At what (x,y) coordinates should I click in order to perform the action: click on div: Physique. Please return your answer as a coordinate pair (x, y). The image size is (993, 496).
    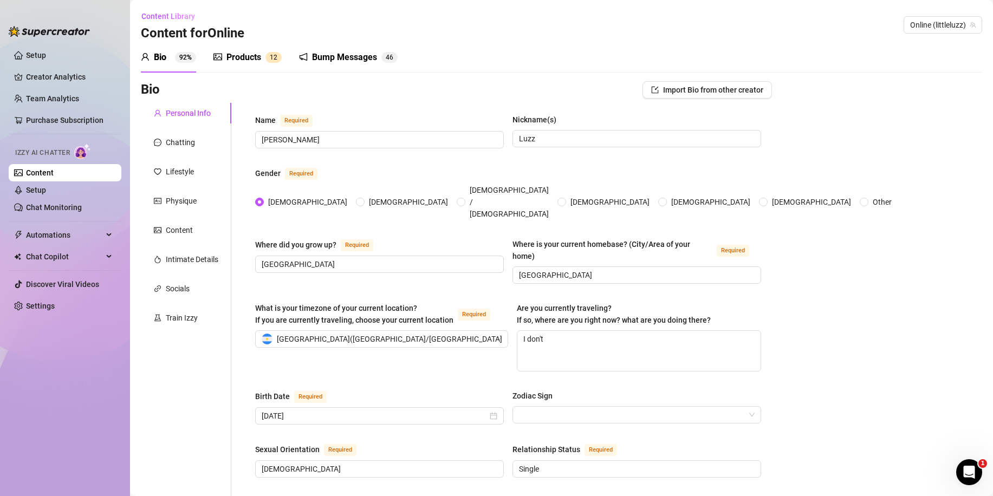
    Looking at the image, I should click on (181, 201).